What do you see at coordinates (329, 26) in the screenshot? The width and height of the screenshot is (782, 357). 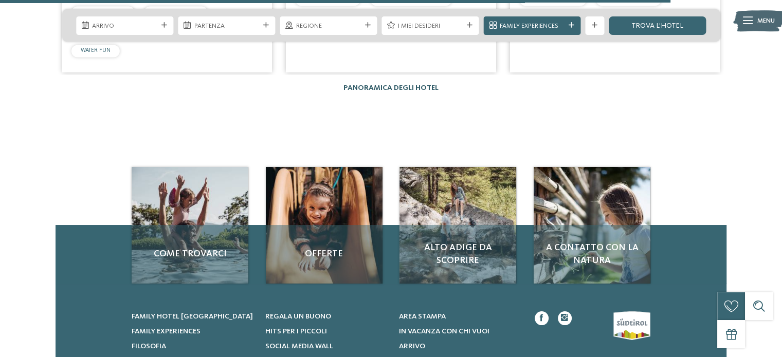 I see `span: Regione` at bounding box center [329, 26].